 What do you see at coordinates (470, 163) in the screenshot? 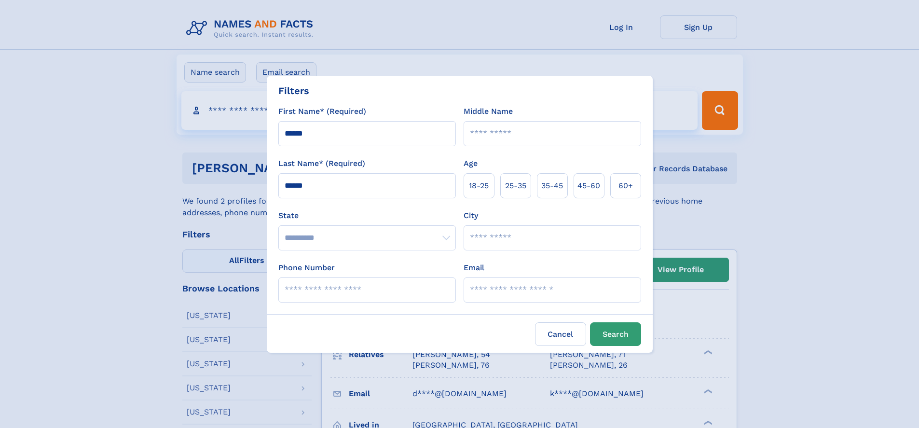
I see `label: Age` at bounding box center [470, 163].